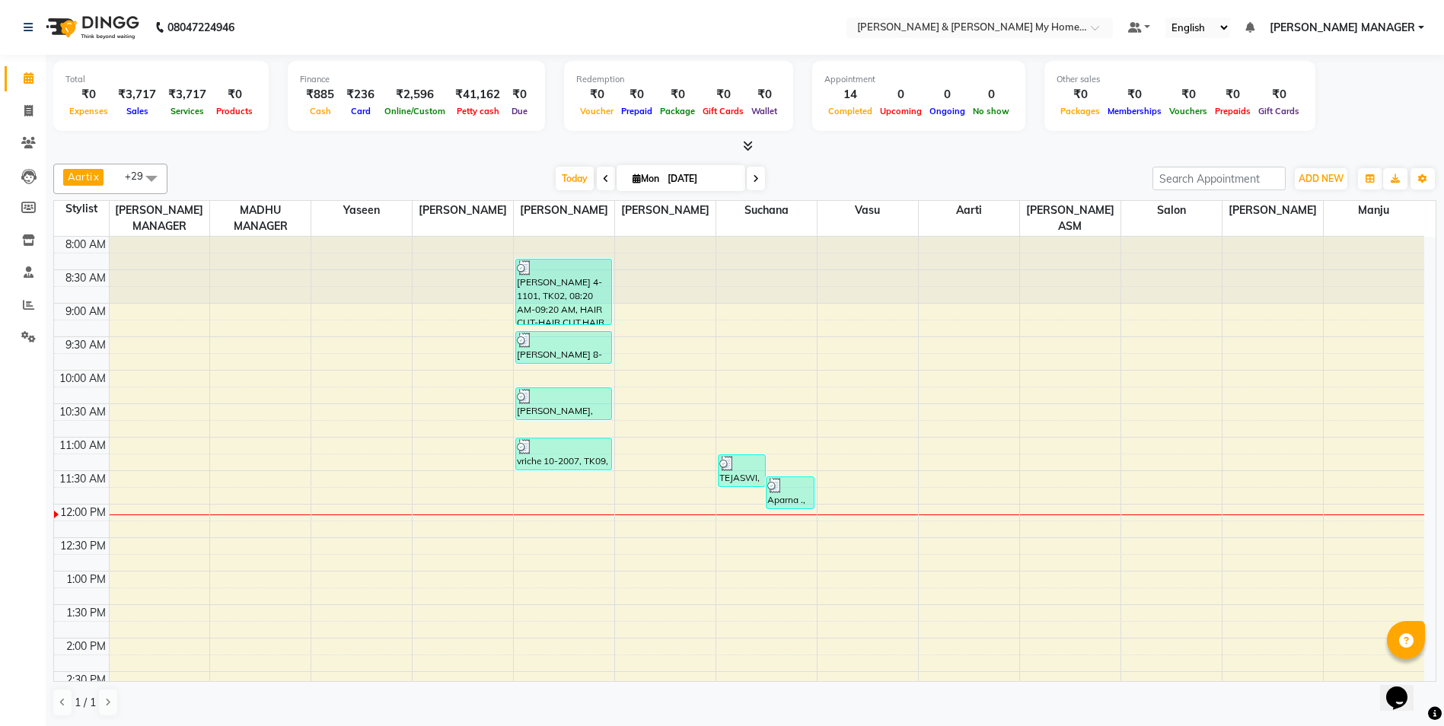 The image size is (1444, 726). Describe the element at coordinates (81, 209) in the screenshot. I see `div: Stylist` at that location.